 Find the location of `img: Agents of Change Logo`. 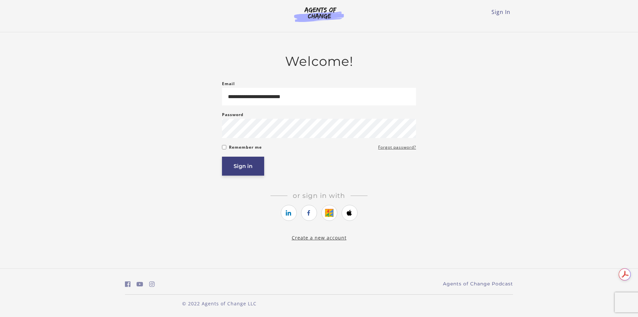

img: Agents of Change Logo is located at coordinates (319, 14).